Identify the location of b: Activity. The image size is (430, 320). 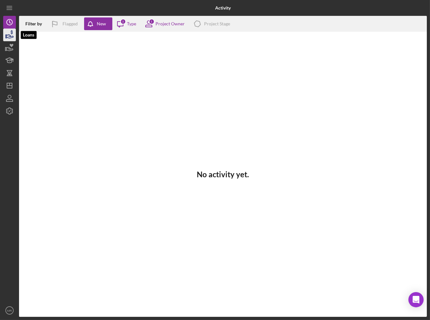
(223, 8).